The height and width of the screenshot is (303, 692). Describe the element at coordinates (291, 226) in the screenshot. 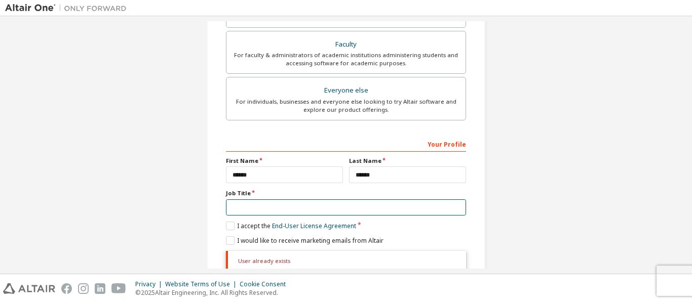

I see `label: I accept the` at that location.